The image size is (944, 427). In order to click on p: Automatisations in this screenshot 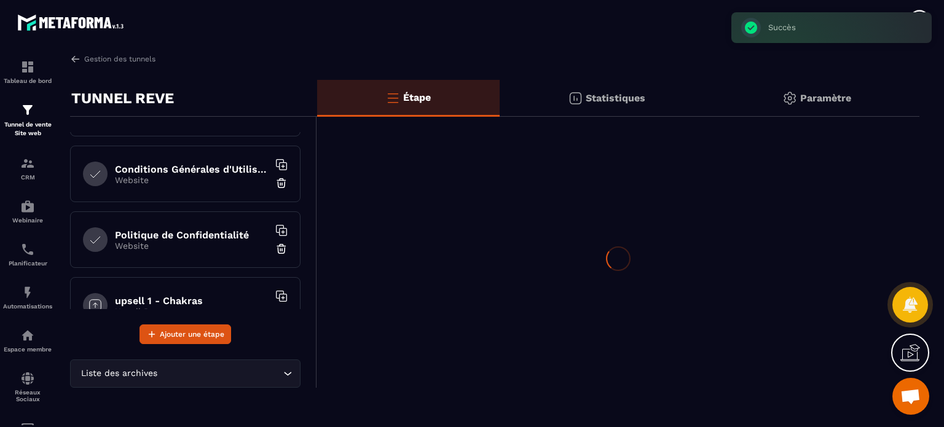, I will do `click(28, 306)`.